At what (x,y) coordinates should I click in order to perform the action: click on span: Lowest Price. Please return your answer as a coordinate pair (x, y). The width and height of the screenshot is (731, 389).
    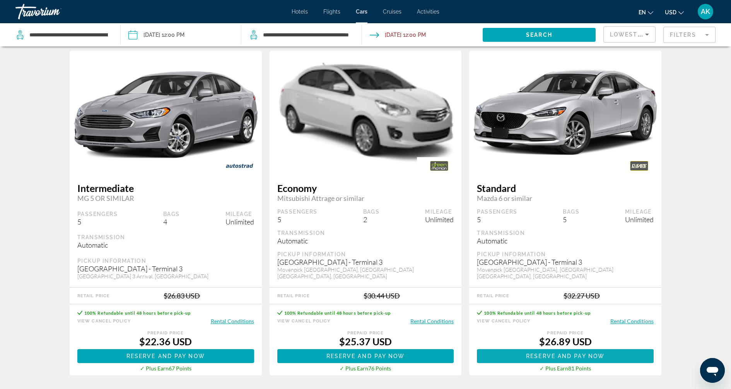
    Looking at the image, I should click on (635, 34).